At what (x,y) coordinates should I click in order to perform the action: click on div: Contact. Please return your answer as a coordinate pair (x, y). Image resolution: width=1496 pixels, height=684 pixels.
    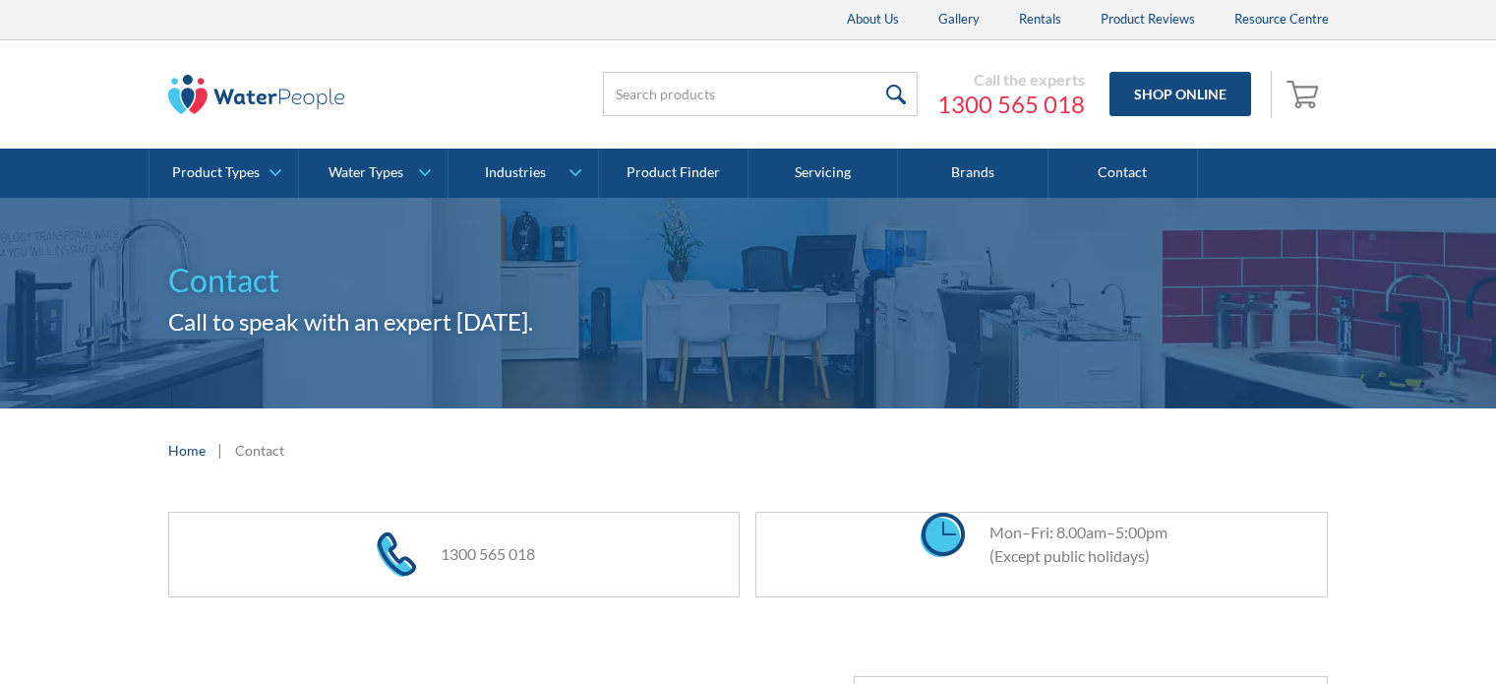
    Looking at the image, I should click on (260, 449).